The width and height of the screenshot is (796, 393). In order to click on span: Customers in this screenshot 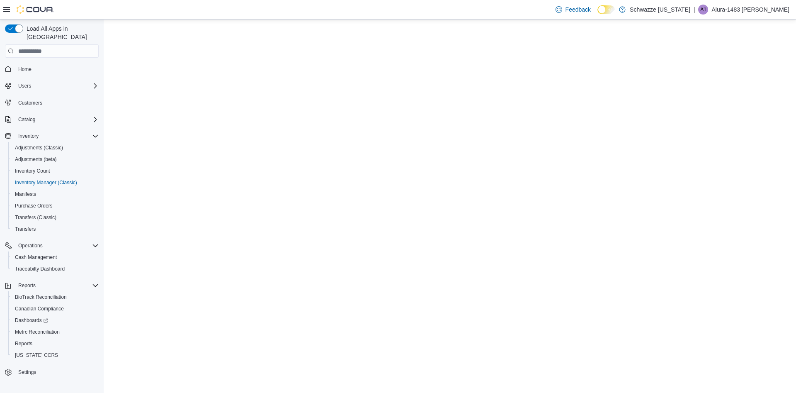, I will do `click(57, 102)`.